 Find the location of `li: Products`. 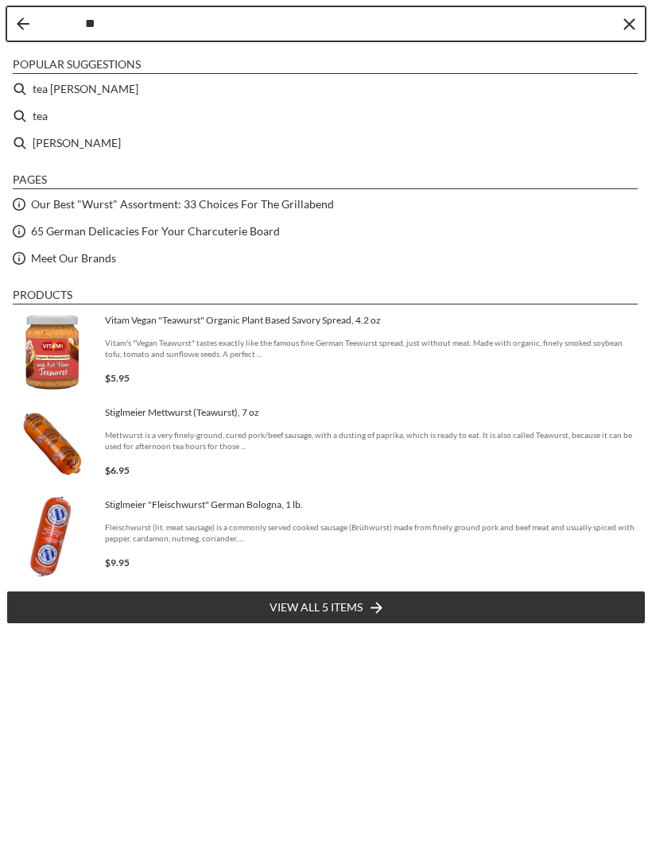

li: Products is located at coordinates (325, 296).